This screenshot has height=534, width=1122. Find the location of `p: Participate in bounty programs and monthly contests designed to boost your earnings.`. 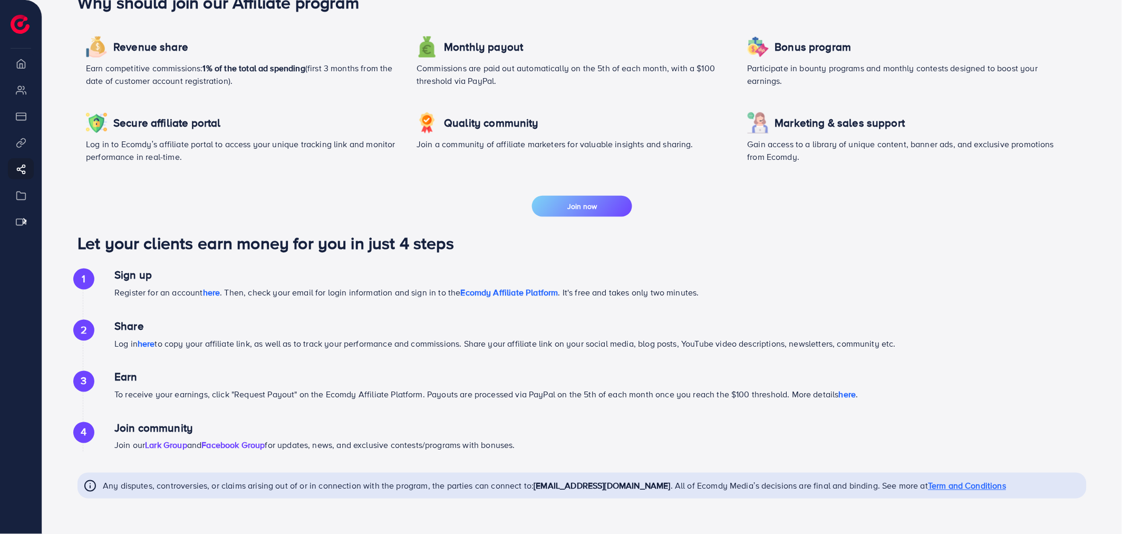

p: Participate in bounty programs and monthly contests designed to boost your earnings. is located at coordinates (904, 74).